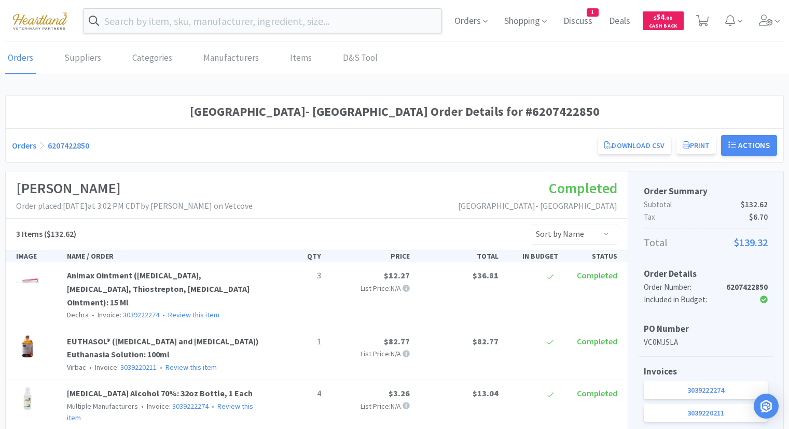 This screenshot has height=429, width=789. What do you see at coordinates (749, 145) in the screenshot?
I see `button: Actions` at bounding box center [749, 145].